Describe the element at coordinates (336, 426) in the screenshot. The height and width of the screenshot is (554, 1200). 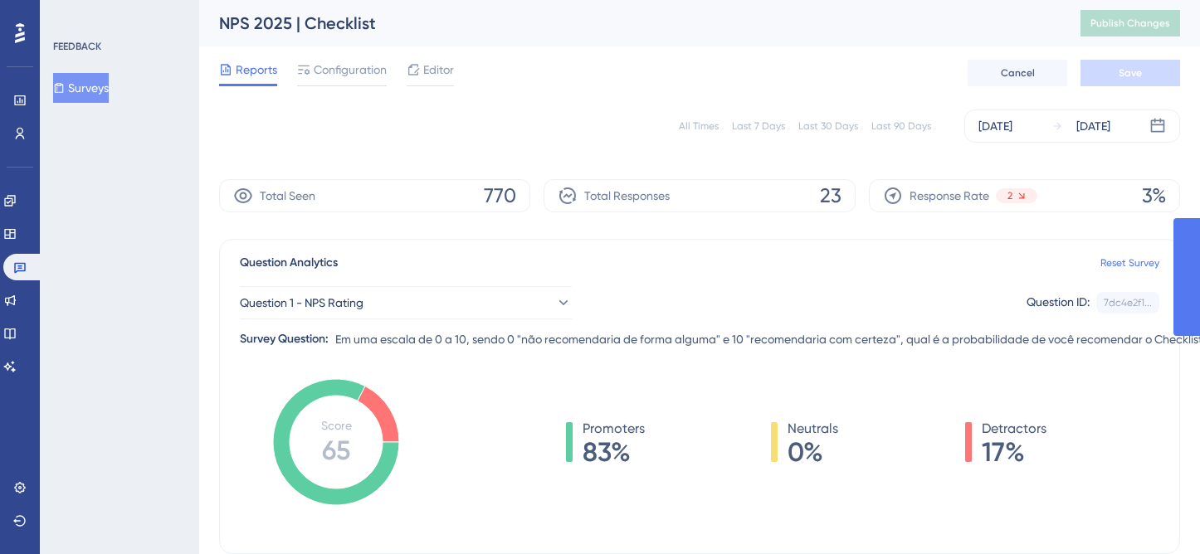
I see `tspan: Score` at that location.